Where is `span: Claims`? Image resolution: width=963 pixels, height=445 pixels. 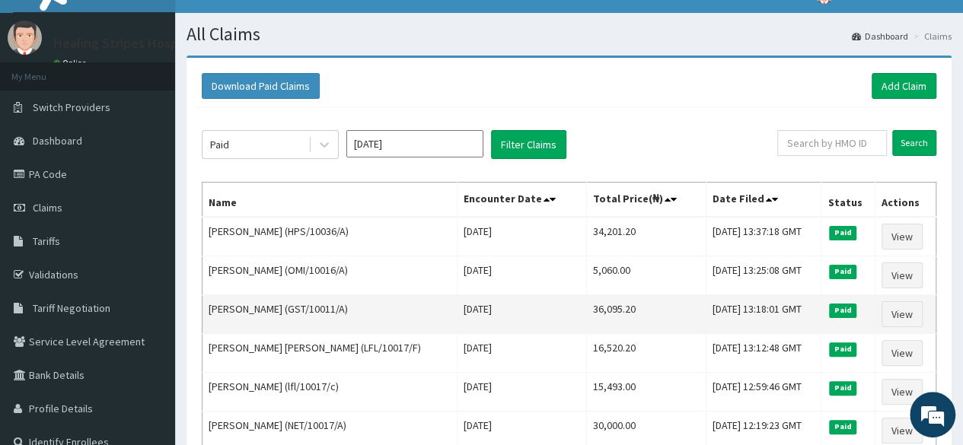
span: Claims is located at coordinates (47, 208).